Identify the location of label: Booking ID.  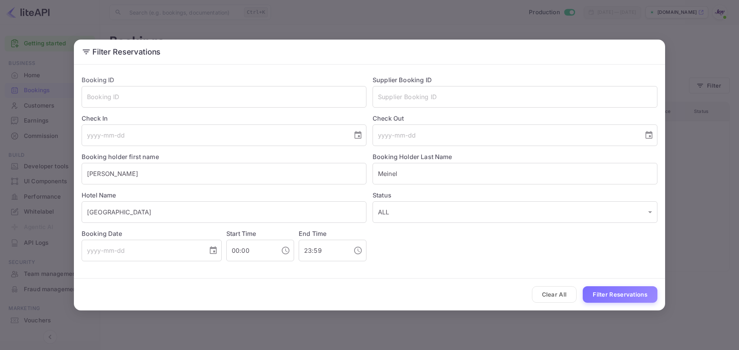
(98, 80).